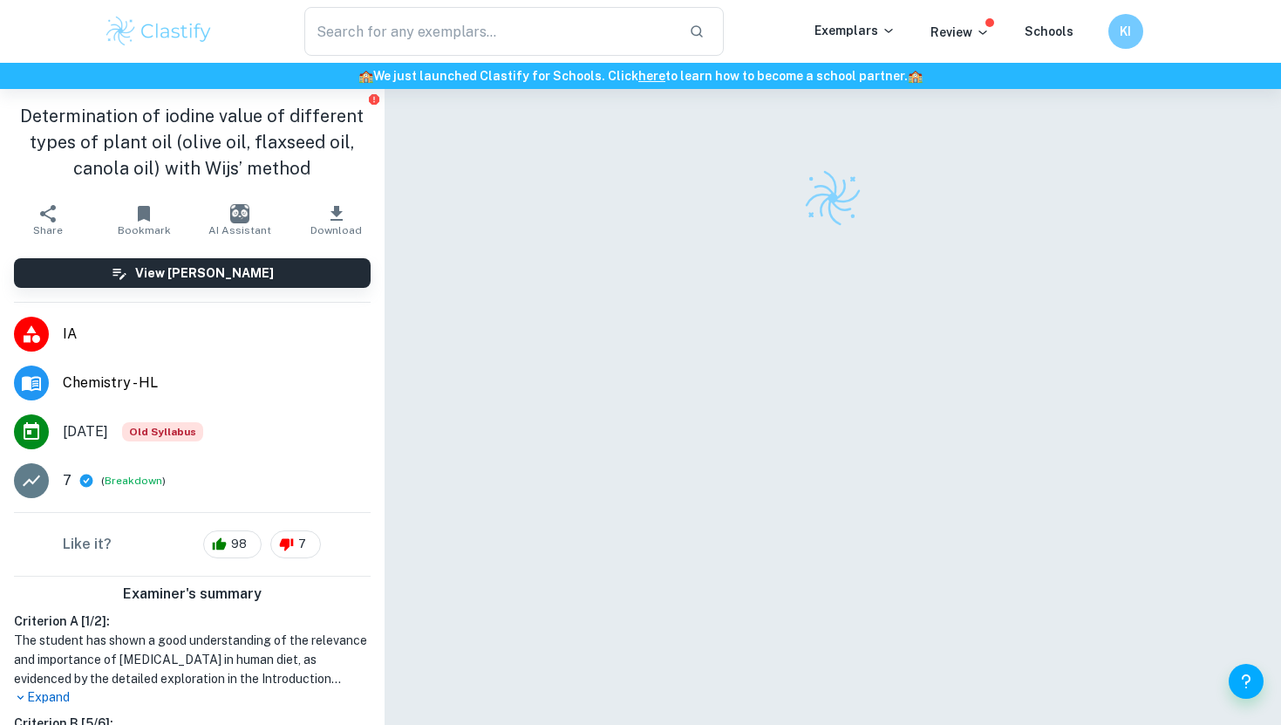 The image size is (1281, 725). Describe the element at coordinates (192, 621) in the screenshot. I see `h6: Criterion A [ 1 / 2 ]:` at that location.